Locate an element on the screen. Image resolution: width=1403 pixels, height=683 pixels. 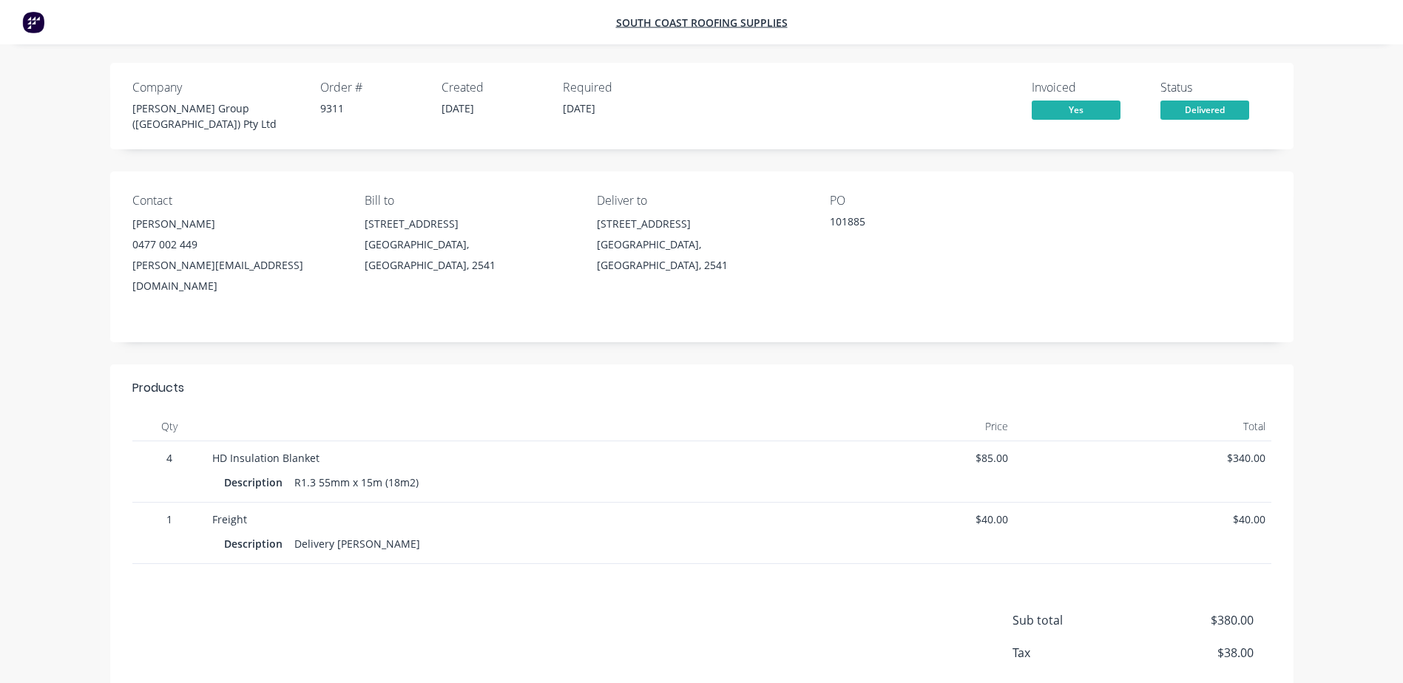
div: Qty is located at coordinates (169, 427).